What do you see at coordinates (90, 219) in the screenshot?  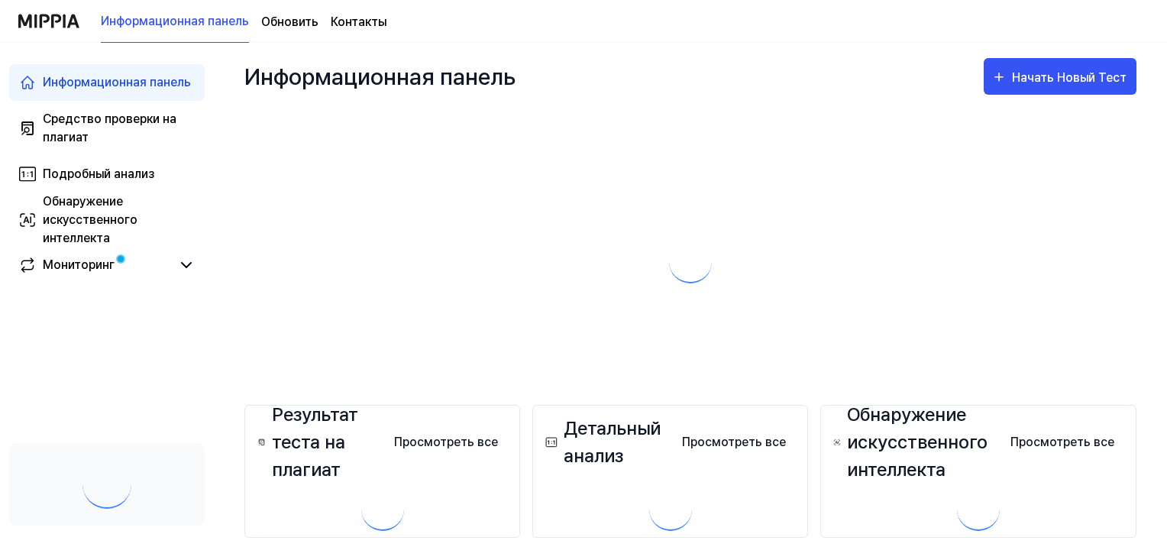 I see `ya-tr-span: Обнаружение искусственного интеллекта` at bounding box center [90, 219].